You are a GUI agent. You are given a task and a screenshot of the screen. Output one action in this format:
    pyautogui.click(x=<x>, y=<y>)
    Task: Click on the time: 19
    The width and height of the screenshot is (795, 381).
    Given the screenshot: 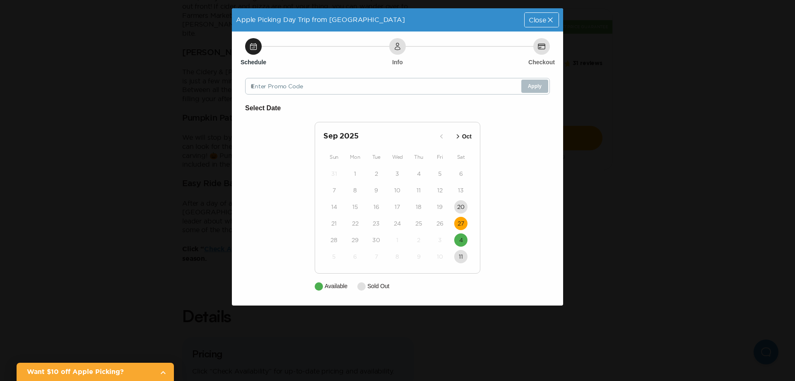 What is the action you would take?
    pyautogui.click(x=440, y=207)
    